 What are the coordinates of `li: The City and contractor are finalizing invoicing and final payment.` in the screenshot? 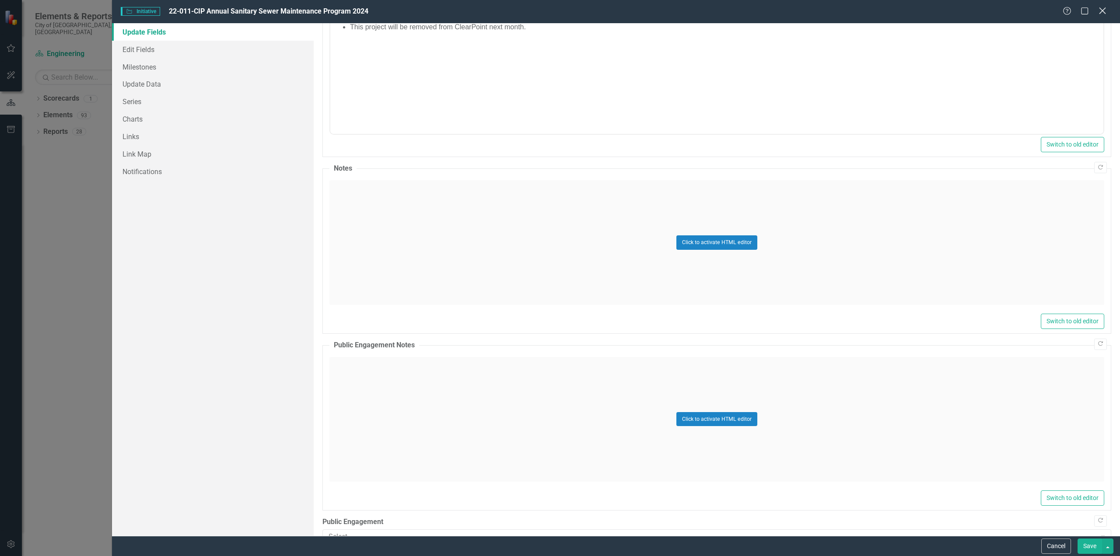 It's located at (395, 35).